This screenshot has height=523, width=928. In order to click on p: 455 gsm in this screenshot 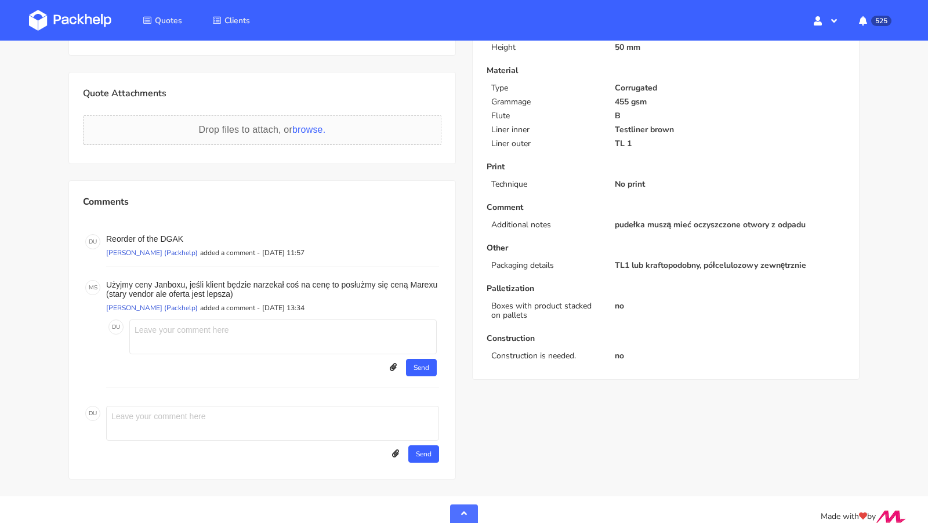, I will do `click(729, 102)`.